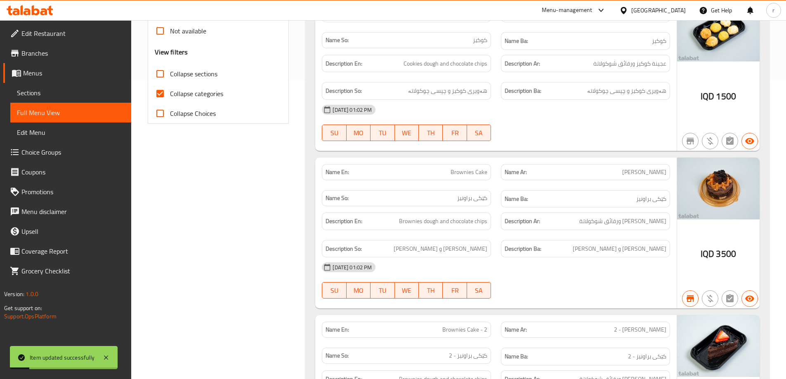 This screenshot has height=379, width=786. Describe the element at coordinates (359, 291) in the screenshot. I see `button: MO` at that location.